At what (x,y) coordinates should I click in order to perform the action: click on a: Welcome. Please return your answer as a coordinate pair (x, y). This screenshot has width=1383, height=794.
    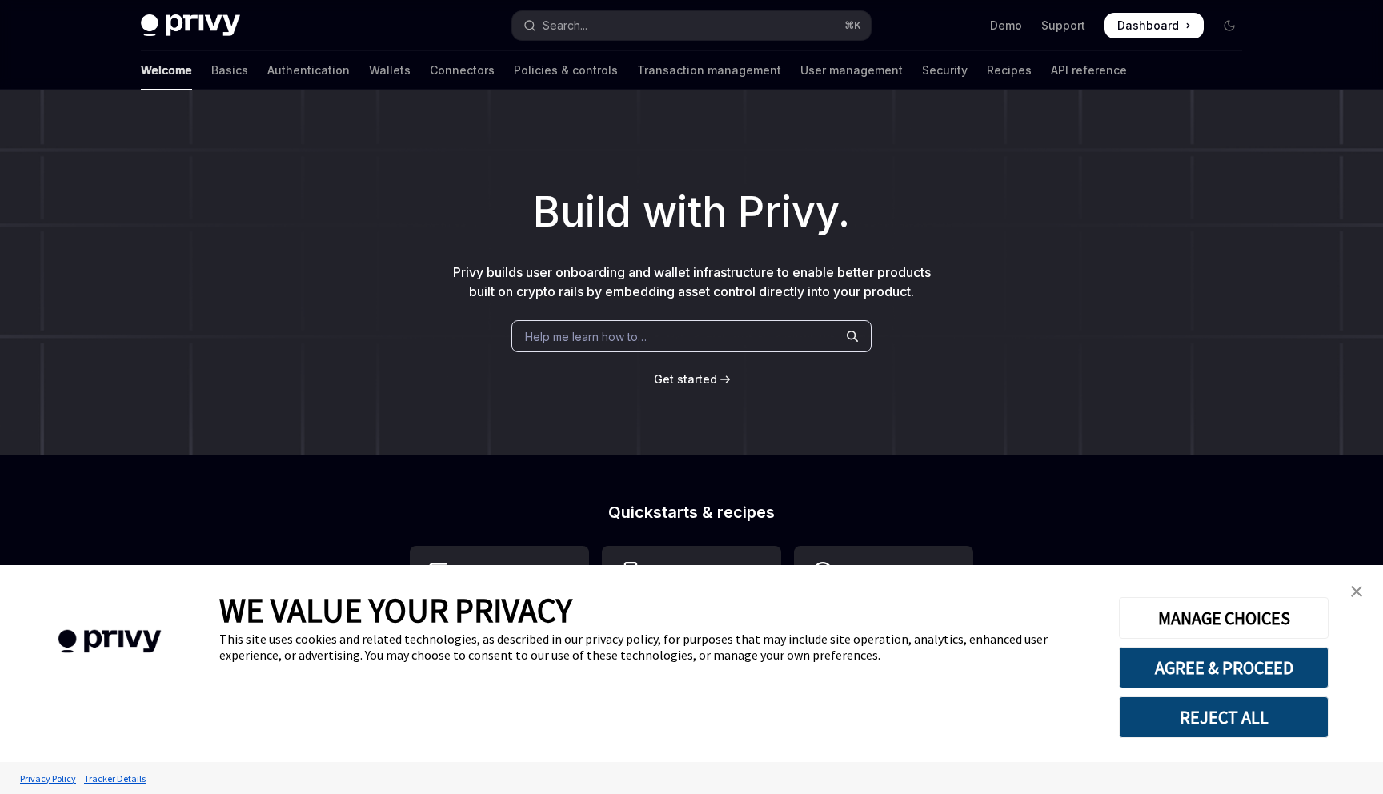
    Looking at the image, I should click on (167, 70).